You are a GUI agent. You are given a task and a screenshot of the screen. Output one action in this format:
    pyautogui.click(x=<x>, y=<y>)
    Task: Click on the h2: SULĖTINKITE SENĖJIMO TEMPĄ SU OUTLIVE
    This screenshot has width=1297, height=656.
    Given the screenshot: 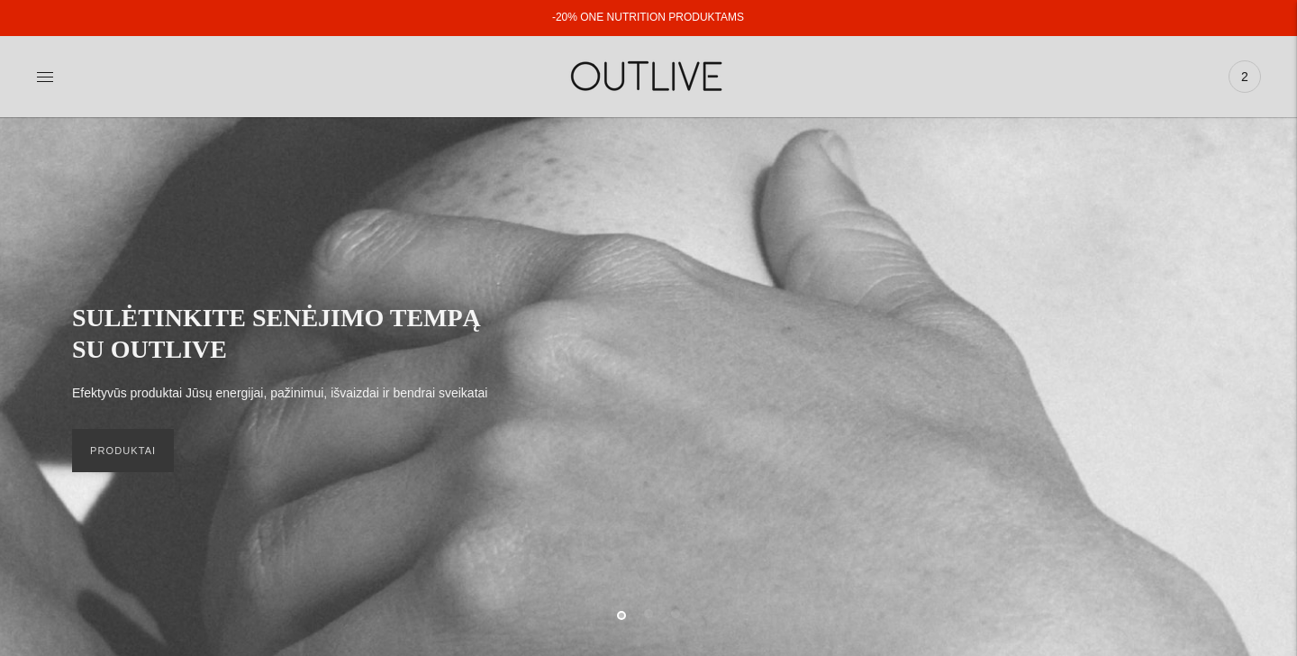 What is the action you would take?
    pyautogui.click(x=288, y=333)
    